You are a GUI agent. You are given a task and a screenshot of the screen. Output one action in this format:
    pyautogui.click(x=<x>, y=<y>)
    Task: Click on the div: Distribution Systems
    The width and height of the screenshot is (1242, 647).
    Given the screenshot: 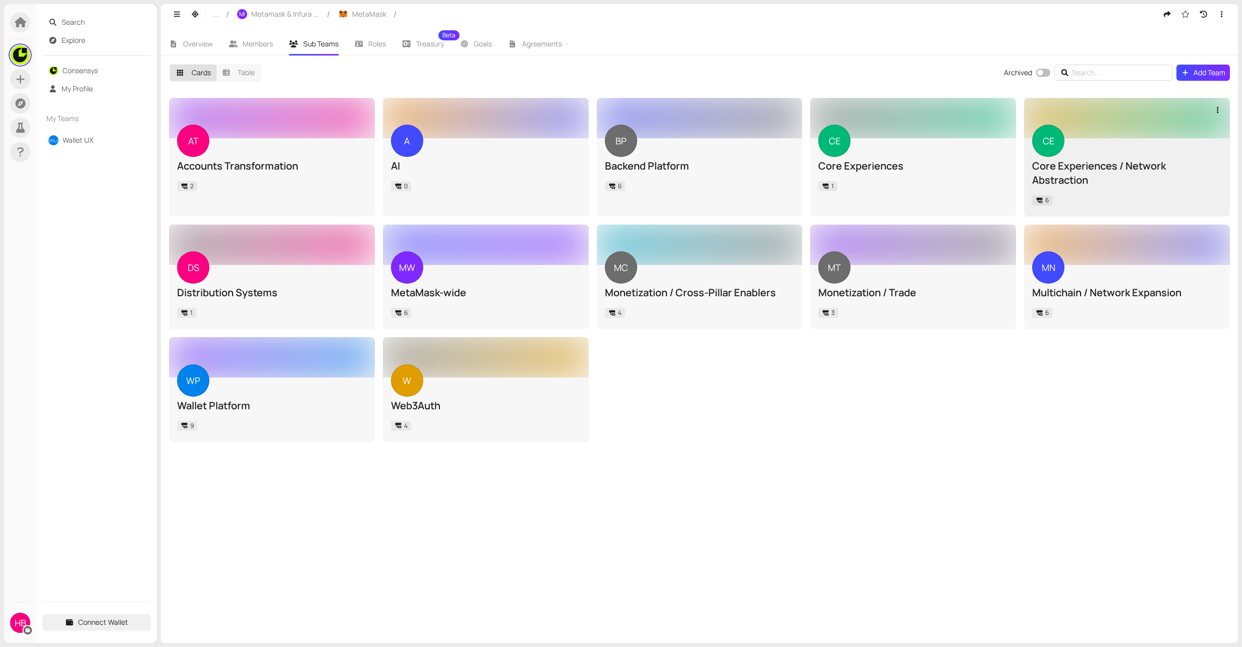 What is the action you would take?
    pyautogui.click(x=272, y=293)
    